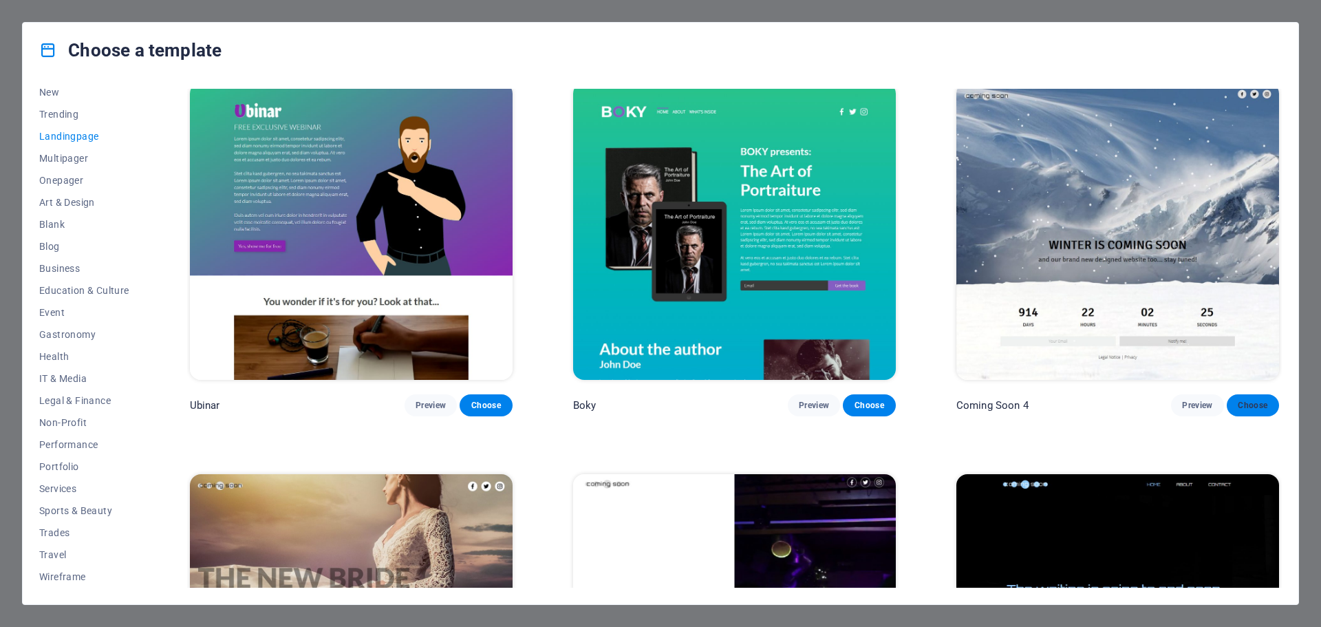 The height and width of the screenshot is (627, 1321). Describe the element at coordinates (84, 136) in the screenshot. I see `button: Landingpage` at that location.